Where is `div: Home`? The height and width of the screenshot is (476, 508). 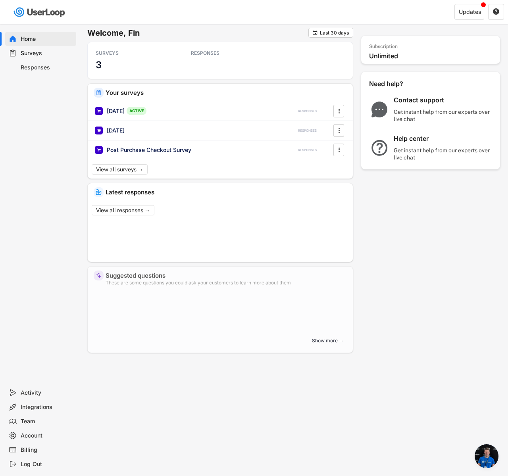 div: Home is located at coordinates (47, 39).